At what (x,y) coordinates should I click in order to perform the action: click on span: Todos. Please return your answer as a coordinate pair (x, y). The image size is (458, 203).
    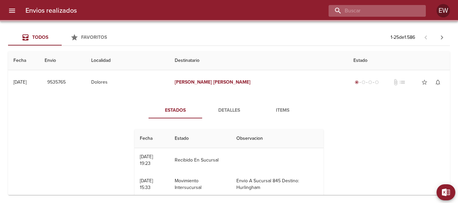
    Looking at the image, I should click on (40, 37).